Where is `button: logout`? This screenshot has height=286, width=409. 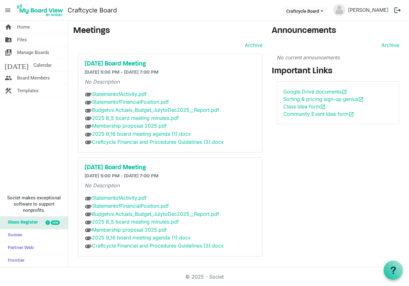
button: logout is located at coordinates (398, 10).